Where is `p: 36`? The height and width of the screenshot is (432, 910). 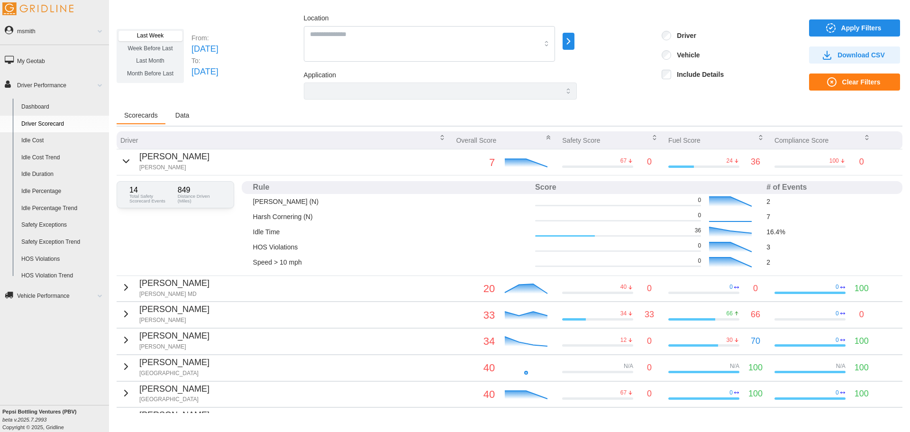
p: 36 is located at coordinates (698, 230).